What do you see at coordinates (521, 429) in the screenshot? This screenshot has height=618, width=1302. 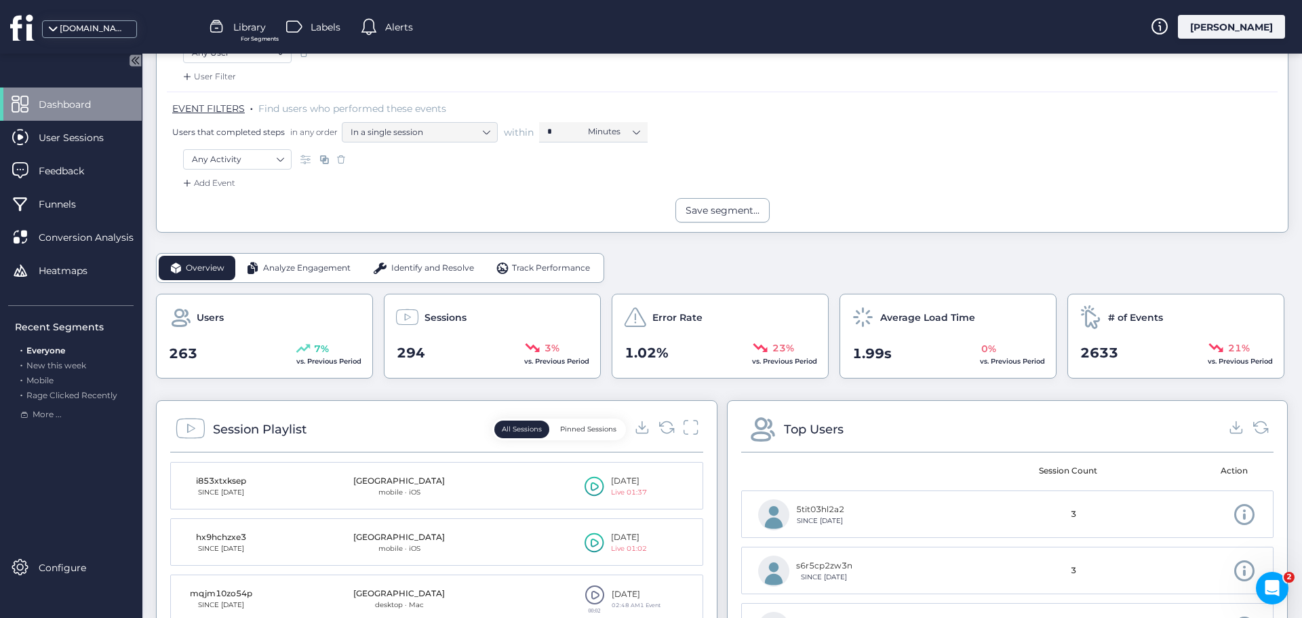 I see `button: All Sessions` at bounding box center [521, 429].